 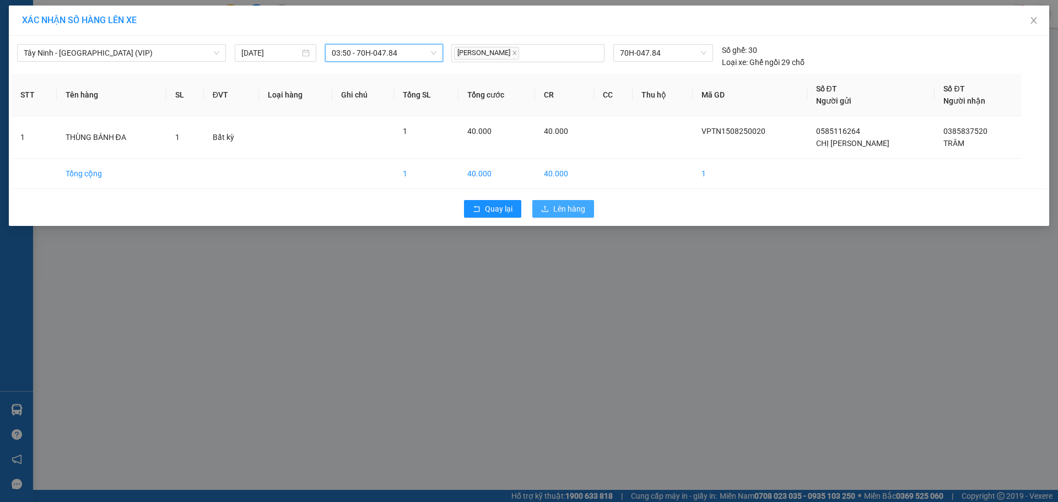 What do you see at coordinates (750, 95) in the screenshot?
I see `th: Mã GD` at bounding box center [750, 95].